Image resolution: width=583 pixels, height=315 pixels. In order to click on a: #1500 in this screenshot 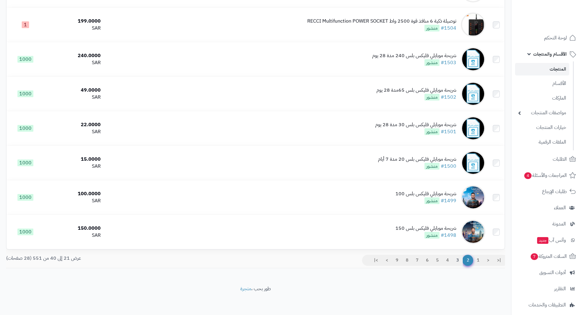, I will do `click(448, 166)`.